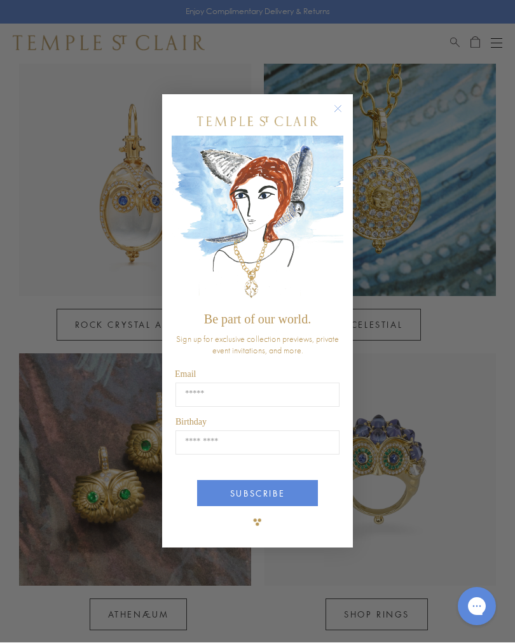  Describe the element at coordinates (258, 345) in the screenshot. I see `span: Sign up for exclusive collection previews, private event invitations, and more.` at that location.